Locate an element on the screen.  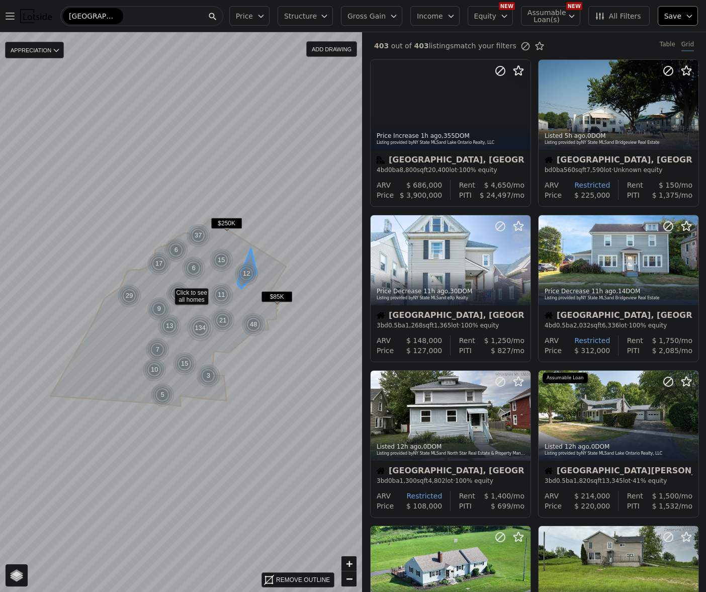
span: 7,590 is located at coordinates (595, 170).